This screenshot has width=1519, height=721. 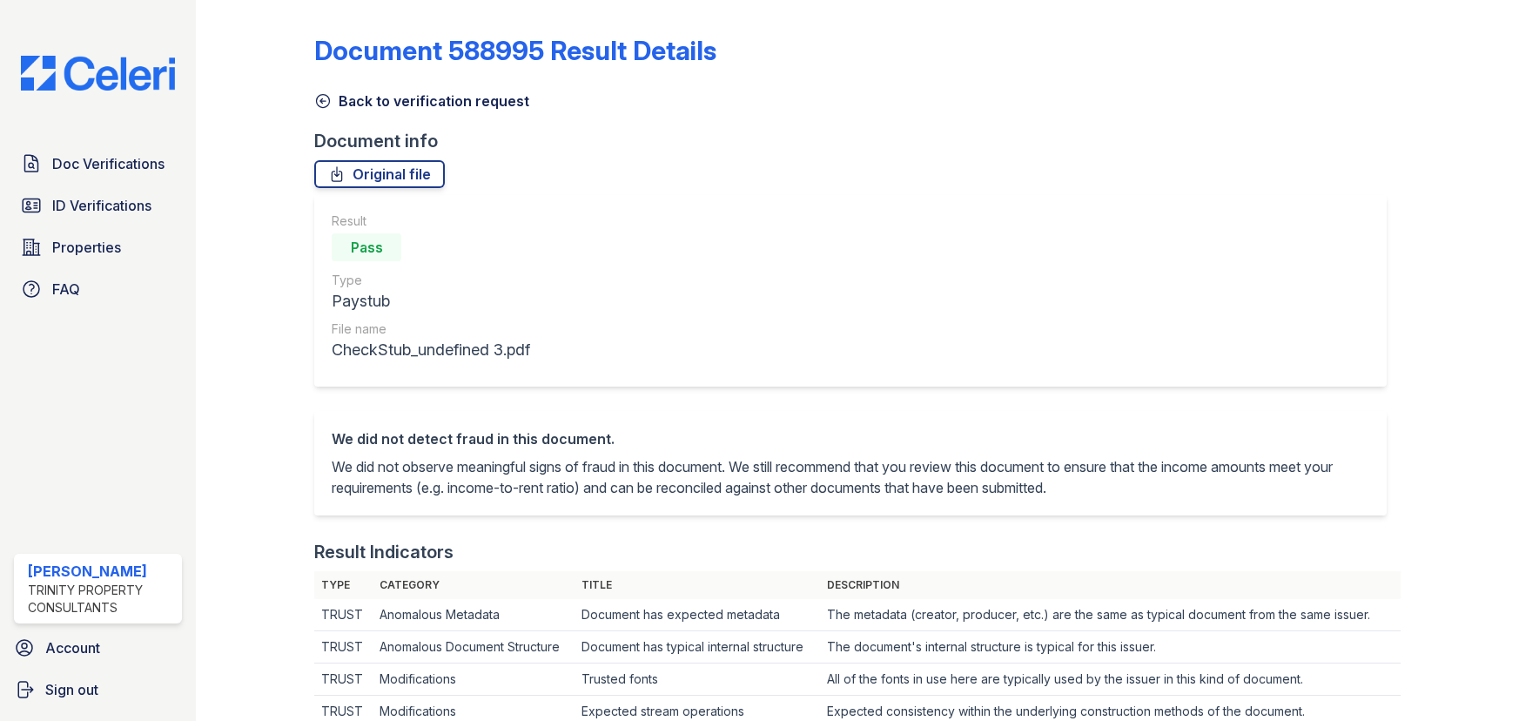 What do you see at coordinates (697, 615) in the screenshot?
I see `td: Document has expected metadata` at bounding box center [697, 615].